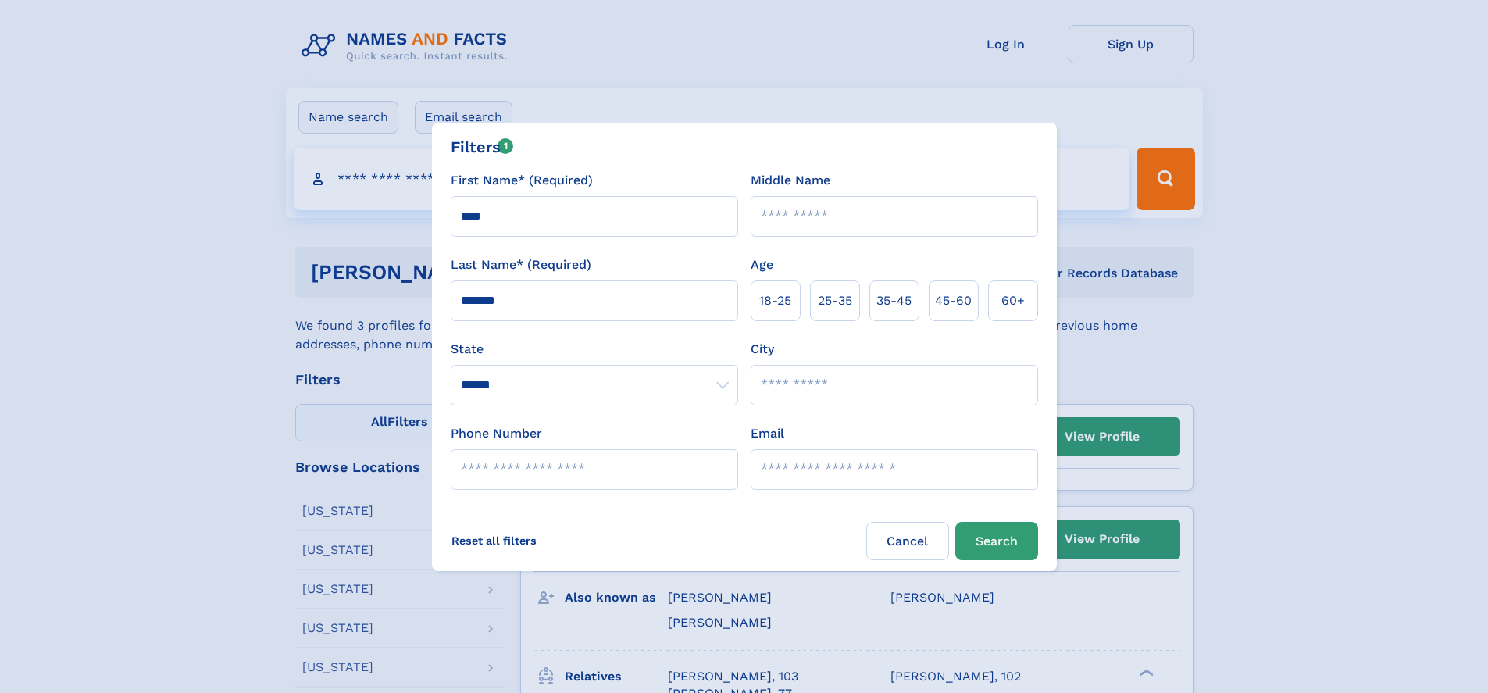 The height and width of the screenshot is (693, 1488). I want to click on label: Phone Number, so click(496, 434).